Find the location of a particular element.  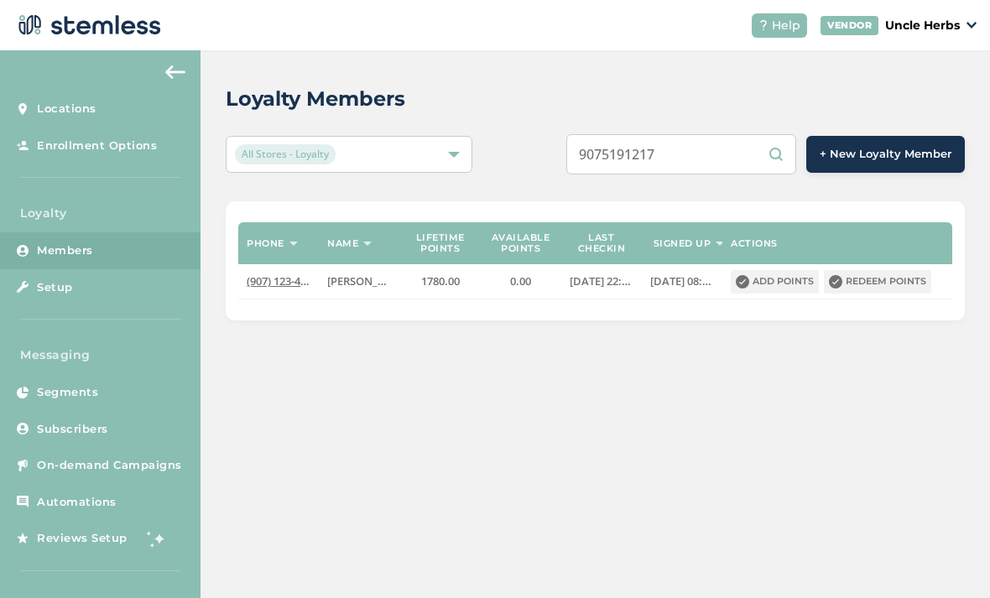

label: Last checkin is located at coordinates (602, 243).